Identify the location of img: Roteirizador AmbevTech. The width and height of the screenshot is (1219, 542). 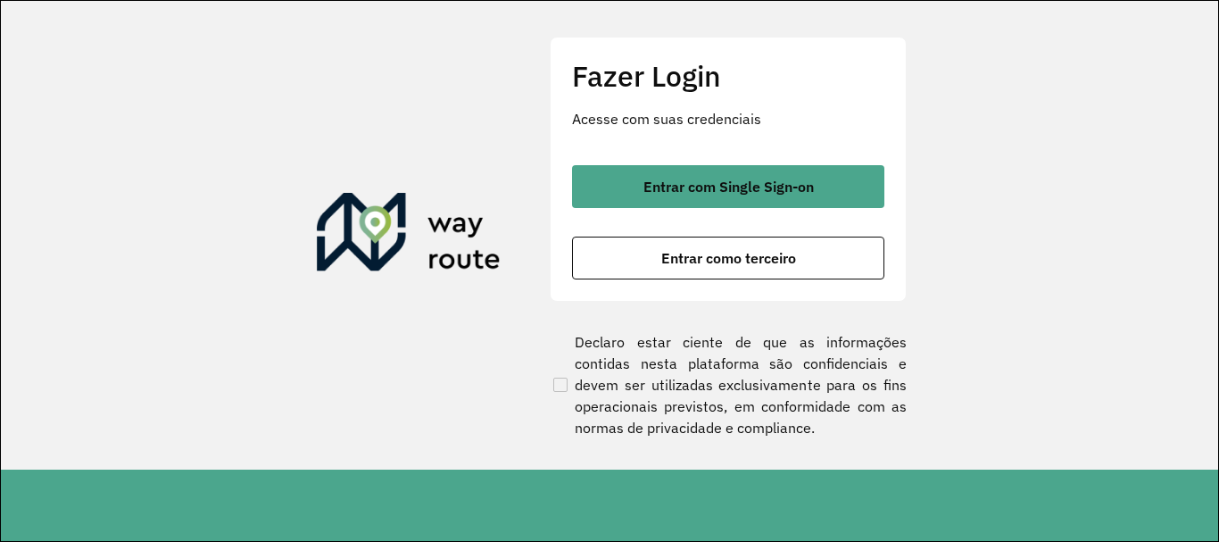
(409, 236).